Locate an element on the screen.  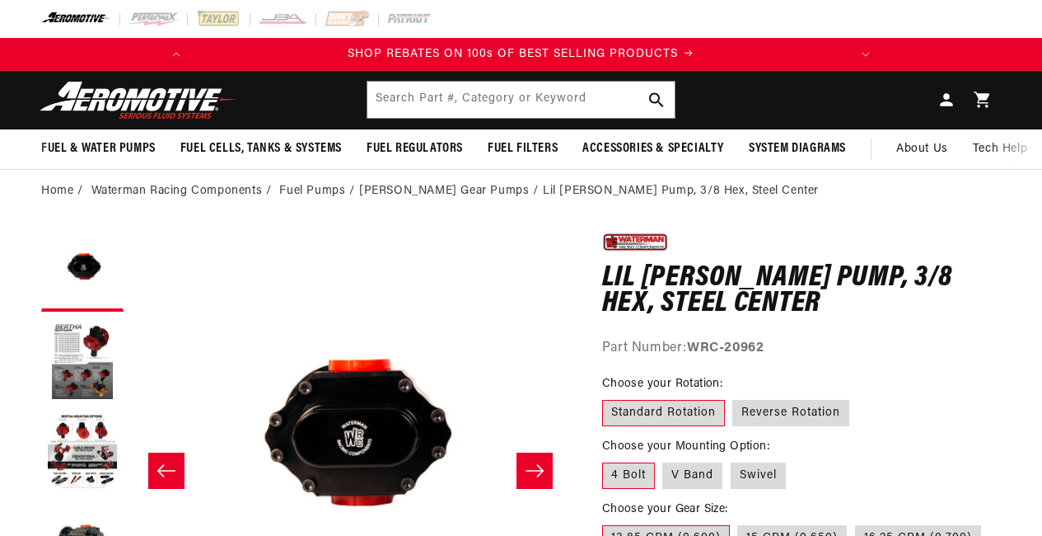
span: Fuel Regulators is located at coordinates (414, 148).